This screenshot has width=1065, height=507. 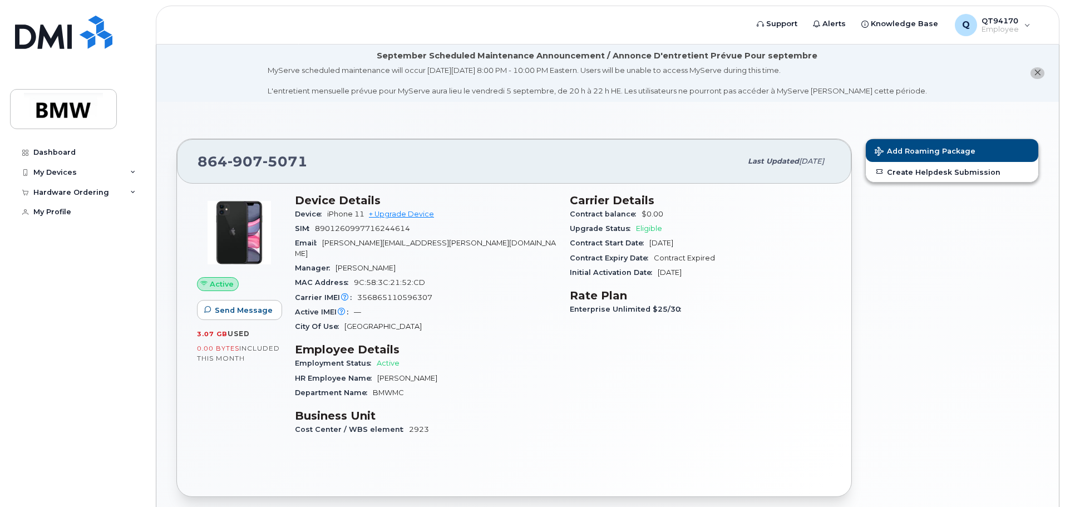 What do you see at coordinates (773, 161) in the screenshot?
I see `span: Last updated` at bounding box center [773, 161].